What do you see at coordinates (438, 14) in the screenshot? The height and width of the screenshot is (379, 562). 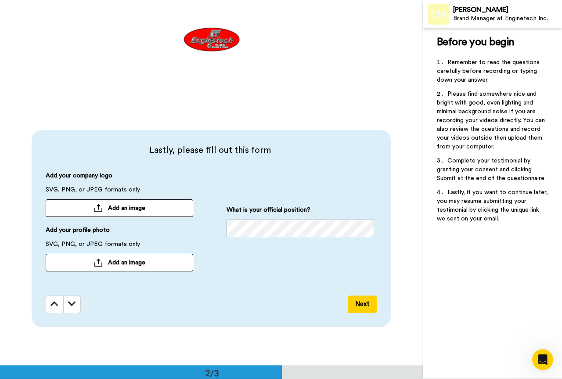 I see `img: Profile Image` at bounding box center [438, 14].